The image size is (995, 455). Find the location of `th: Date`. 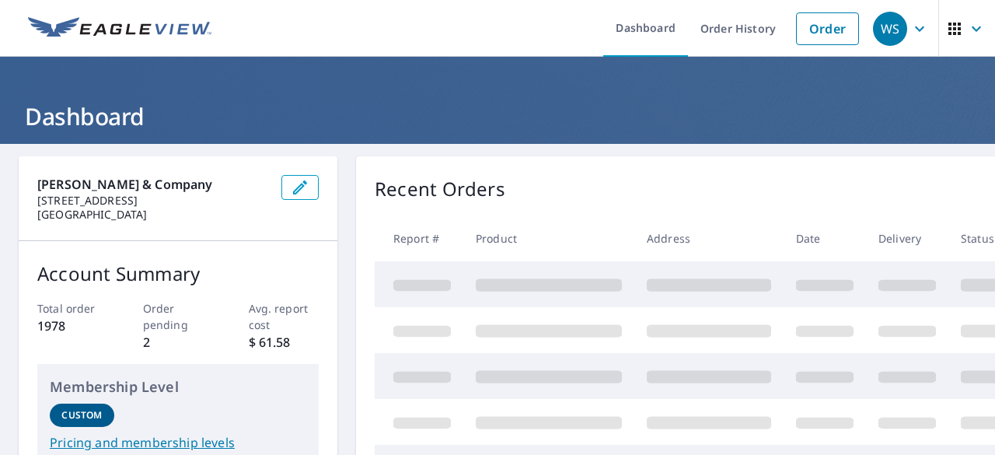

th: Date is located at coordinates (825, 238).